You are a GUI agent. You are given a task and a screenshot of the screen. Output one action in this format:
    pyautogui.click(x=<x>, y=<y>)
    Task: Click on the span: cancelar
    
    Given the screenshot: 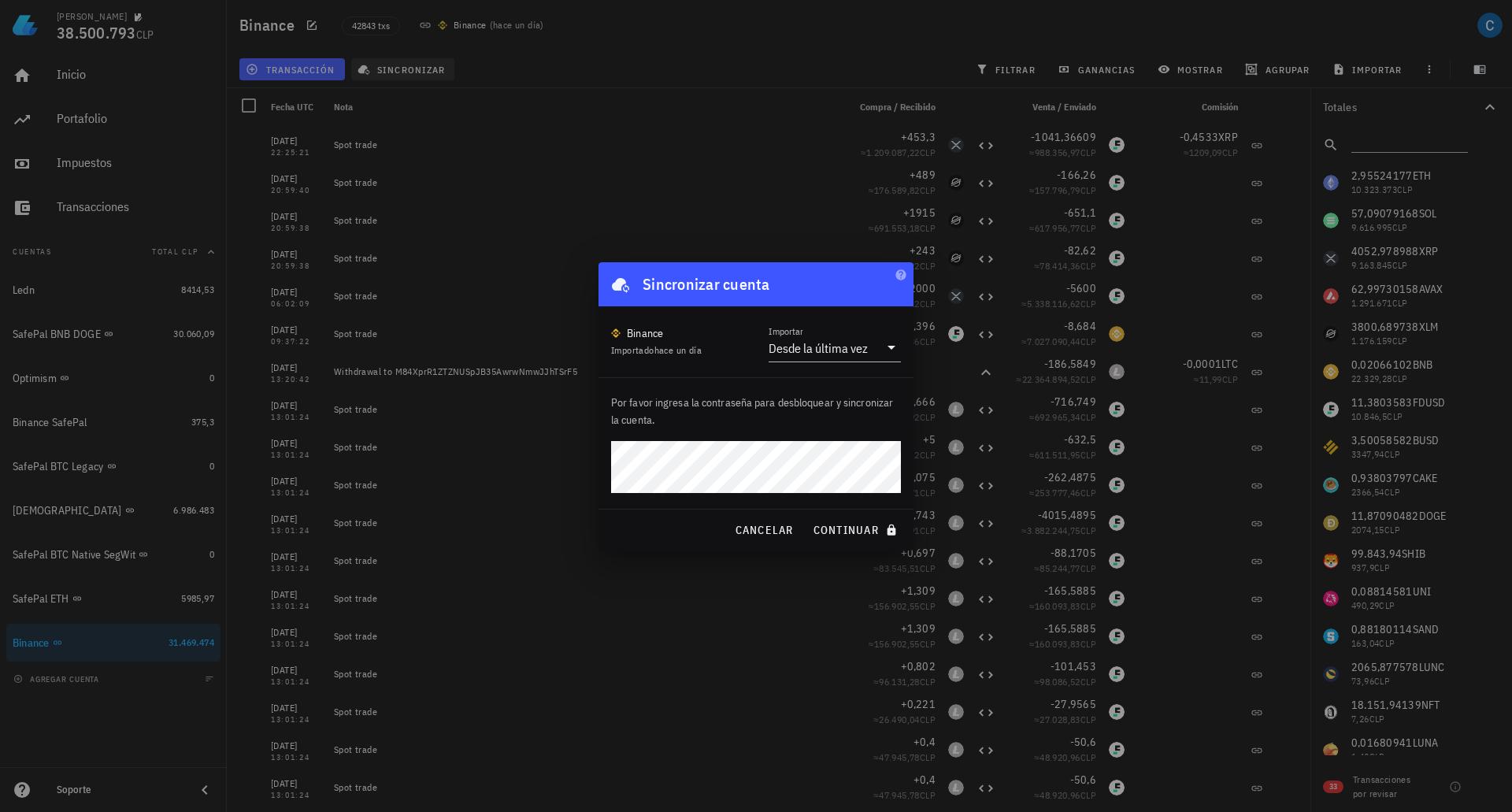 What is the action you would take?
    pyautogui.click(x=763, y=530)
    